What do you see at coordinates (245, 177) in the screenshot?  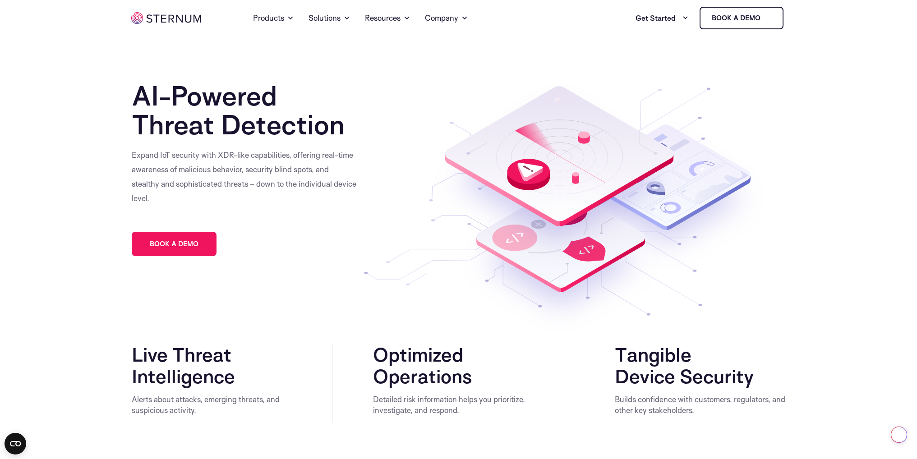 I see `p: Expand IoT security with XDR-like capabilities, offering real-time awareness of malicious behavio...` at bounding box center [245, 177].